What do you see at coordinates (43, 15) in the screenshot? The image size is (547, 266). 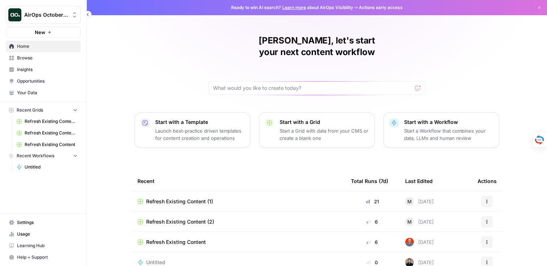 I see `button: Workspace: AirOps October Cohort` at bounding box center [43, 15].